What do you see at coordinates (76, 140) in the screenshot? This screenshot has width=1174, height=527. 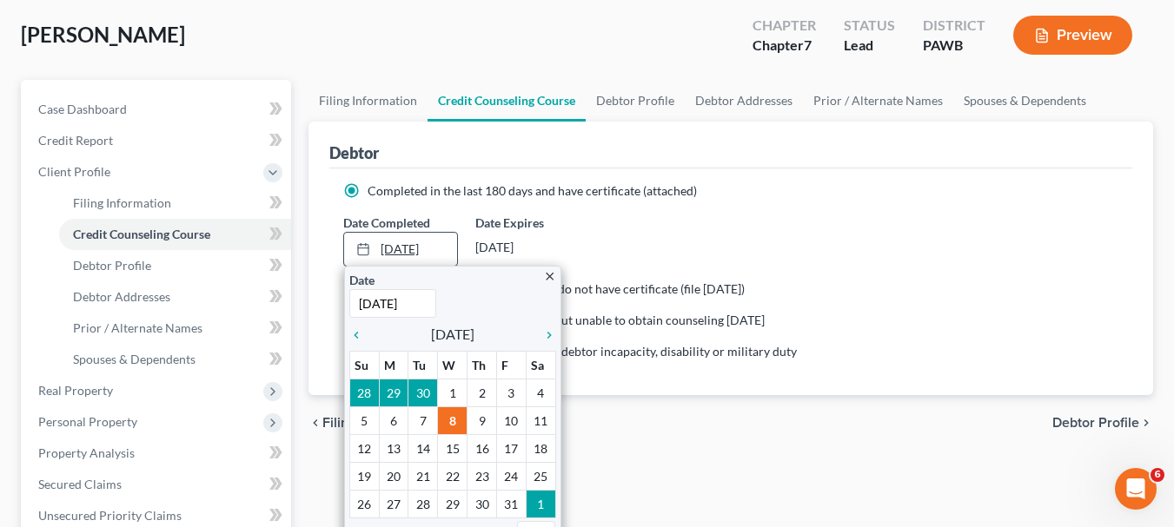 I see `span: Credit Report` at bounding box center [76, 140].